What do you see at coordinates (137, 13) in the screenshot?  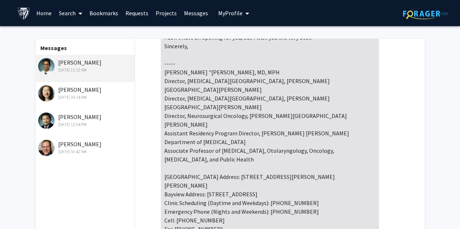 I see `a: Requests` at bounding box center [137, 13].